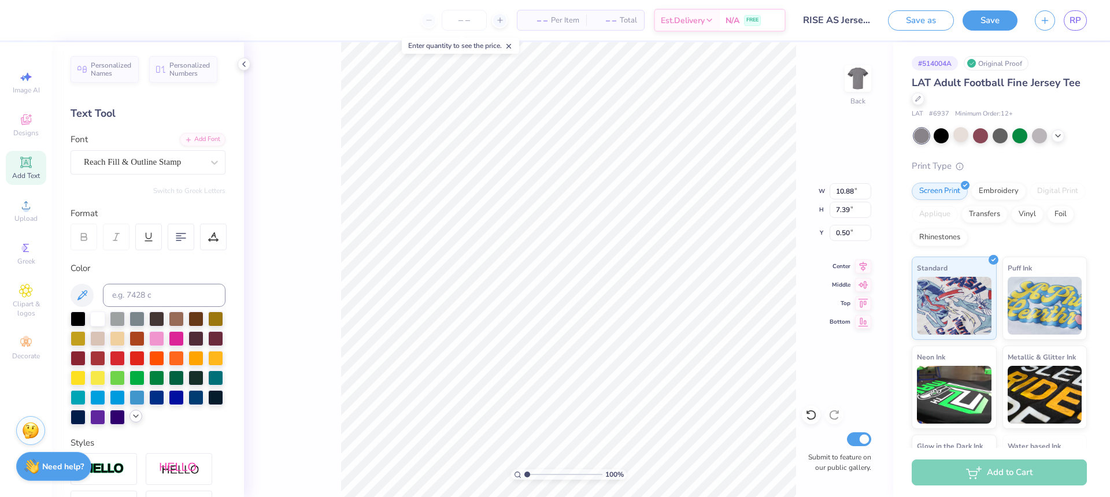 The height and width of the screenshot is (497, 1110). What do you see at coordinates (939, 114) in the screenshot?
I see `span: # 6937` at bounding box center [939, 114].